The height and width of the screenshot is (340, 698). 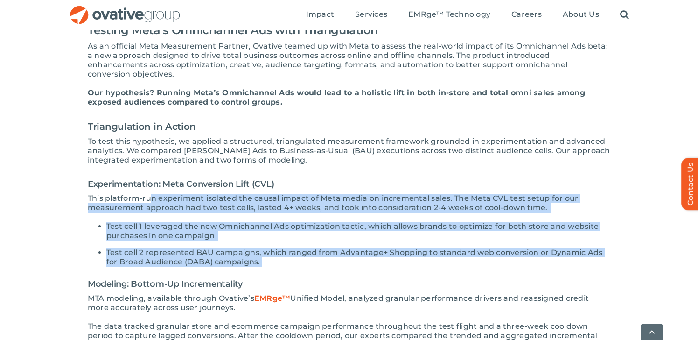 What do you see at coordinates (336, 97) in the screenshot?
I see `span: Our hypothesis? Running Meta’s Omnichannel Ads would lead to a holistic lift in both in-store and...` at bounding box center [336, 97].